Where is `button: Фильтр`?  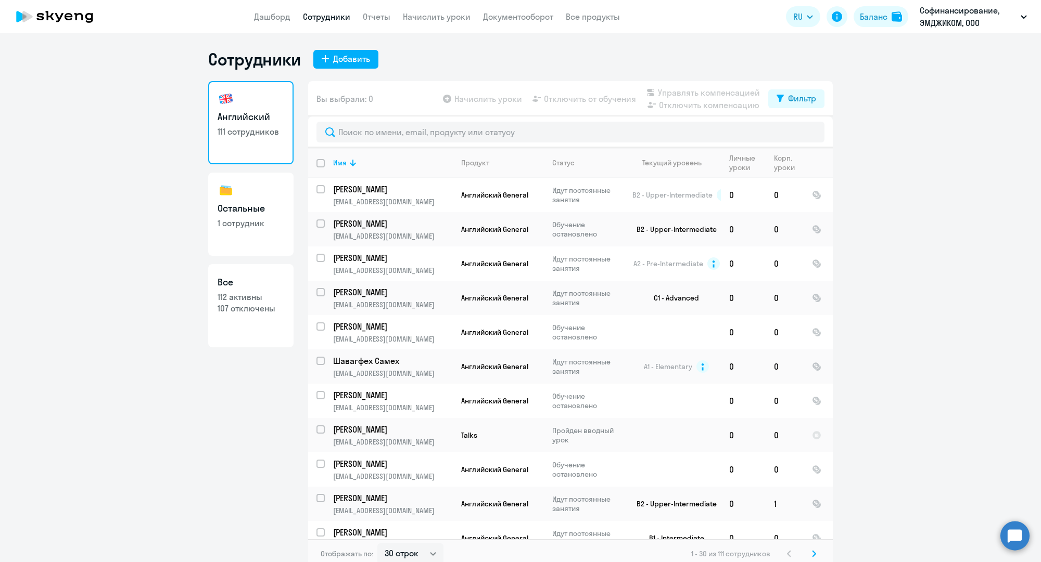
button: Фильтр is located at coordinates (796, 99).